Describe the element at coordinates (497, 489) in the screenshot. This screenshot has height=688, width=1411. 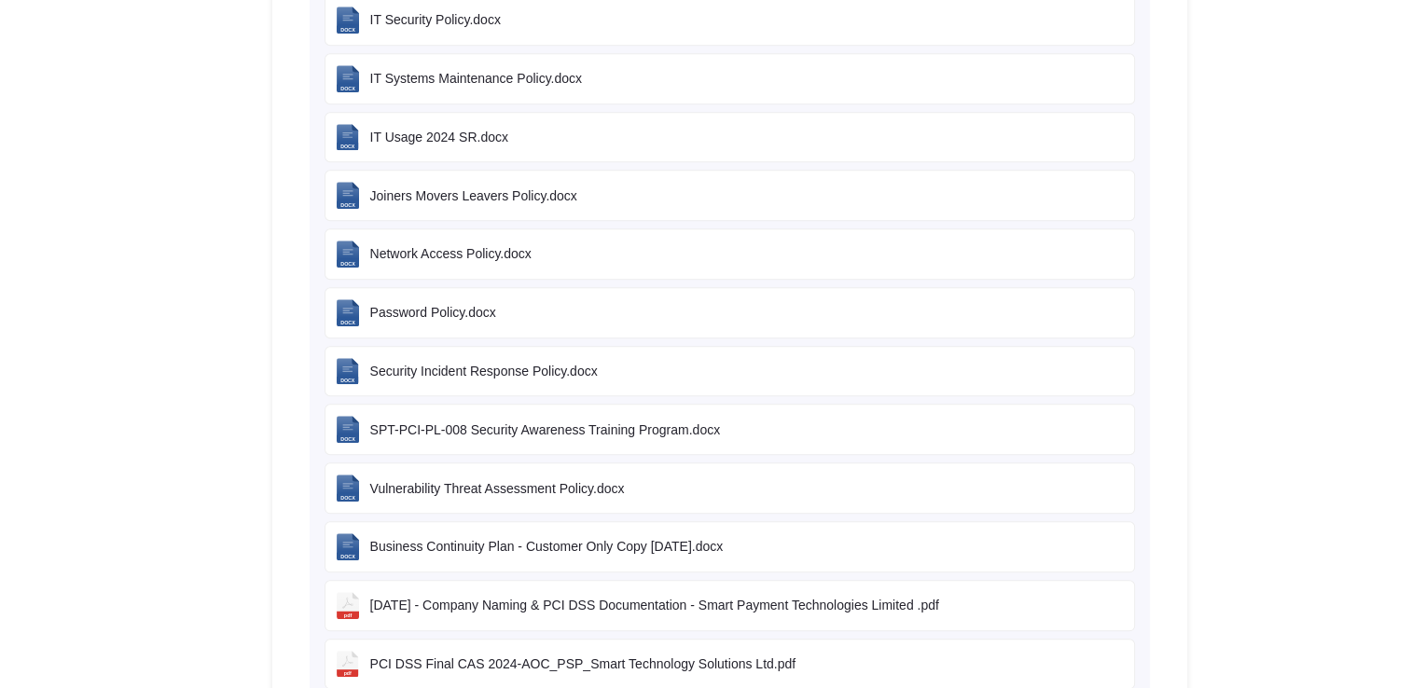
I see `span: Vulnerability Threat Assessment Policy.docx` at that location.